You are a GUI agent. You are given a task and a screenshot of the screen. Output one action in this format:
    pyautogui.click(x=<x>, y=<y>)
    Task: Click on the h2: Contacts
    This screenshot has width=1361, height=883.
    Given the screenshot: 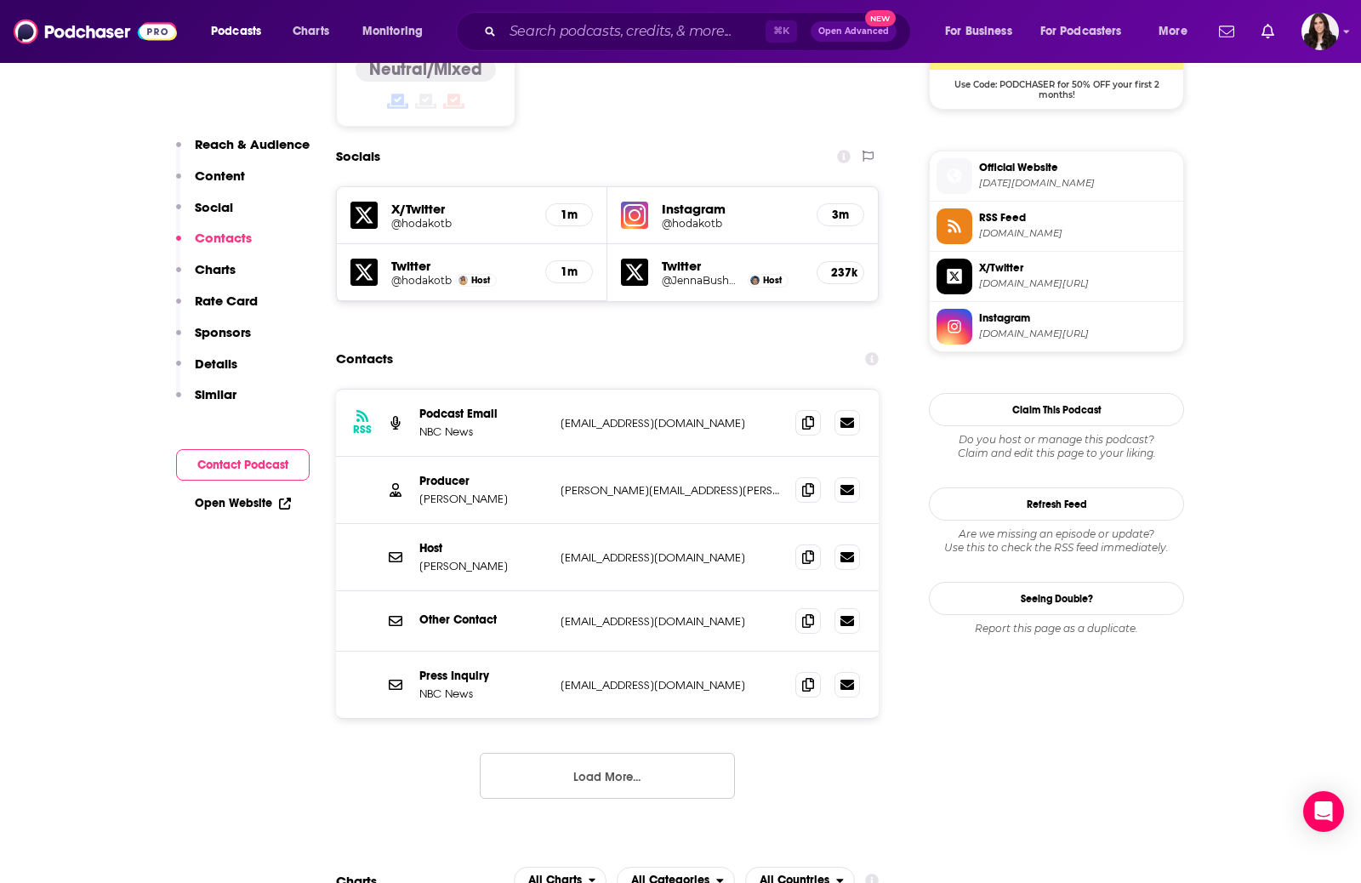 What is the action you would take?
    pyautogui.click(x=364, y=359)
    